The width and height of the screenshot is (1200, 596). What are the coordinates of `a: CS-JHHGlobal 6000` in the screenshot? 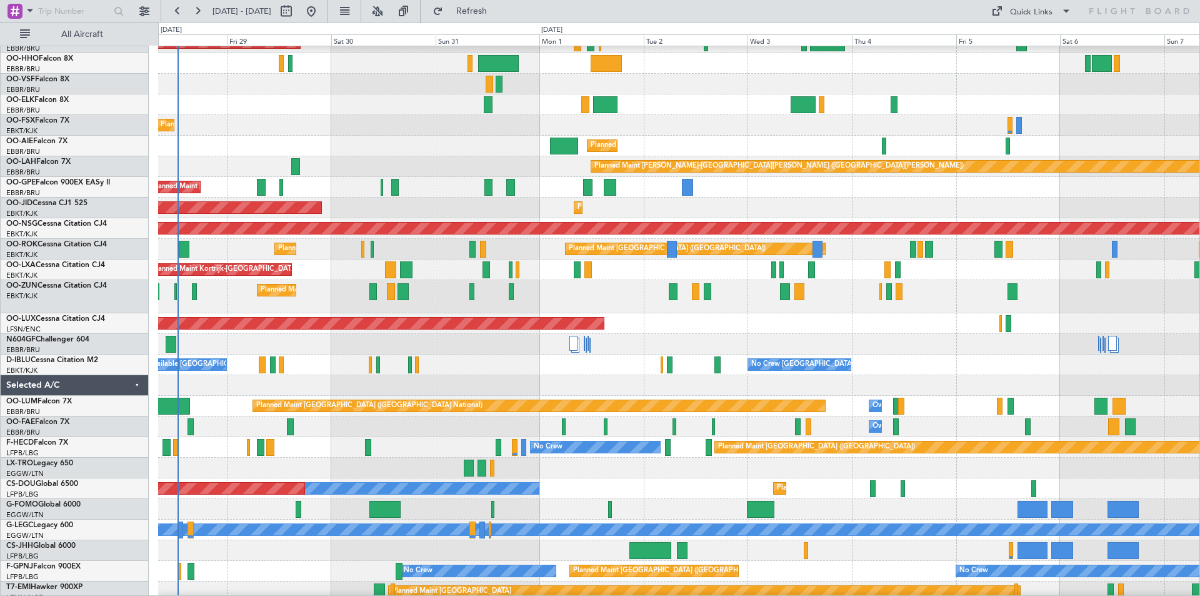 It's located at (41, 546).